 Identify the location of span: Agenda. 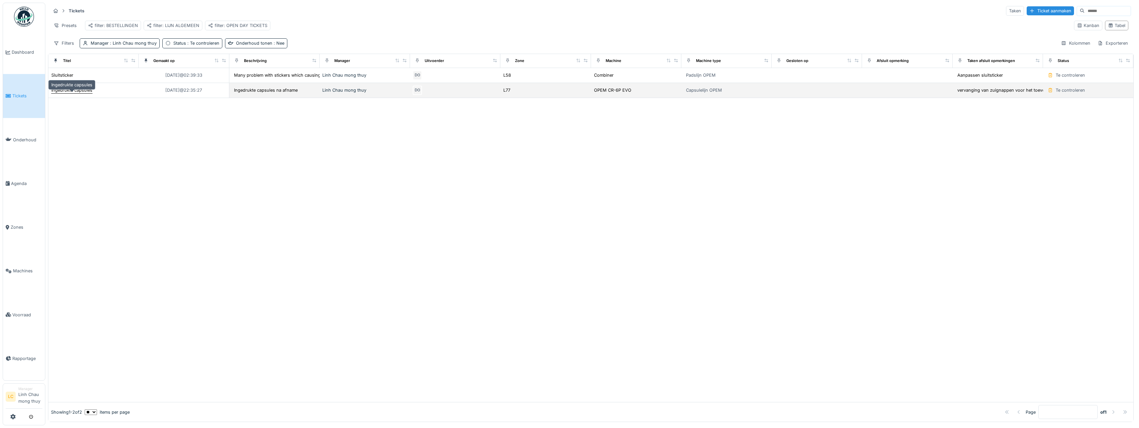
(27, 183).